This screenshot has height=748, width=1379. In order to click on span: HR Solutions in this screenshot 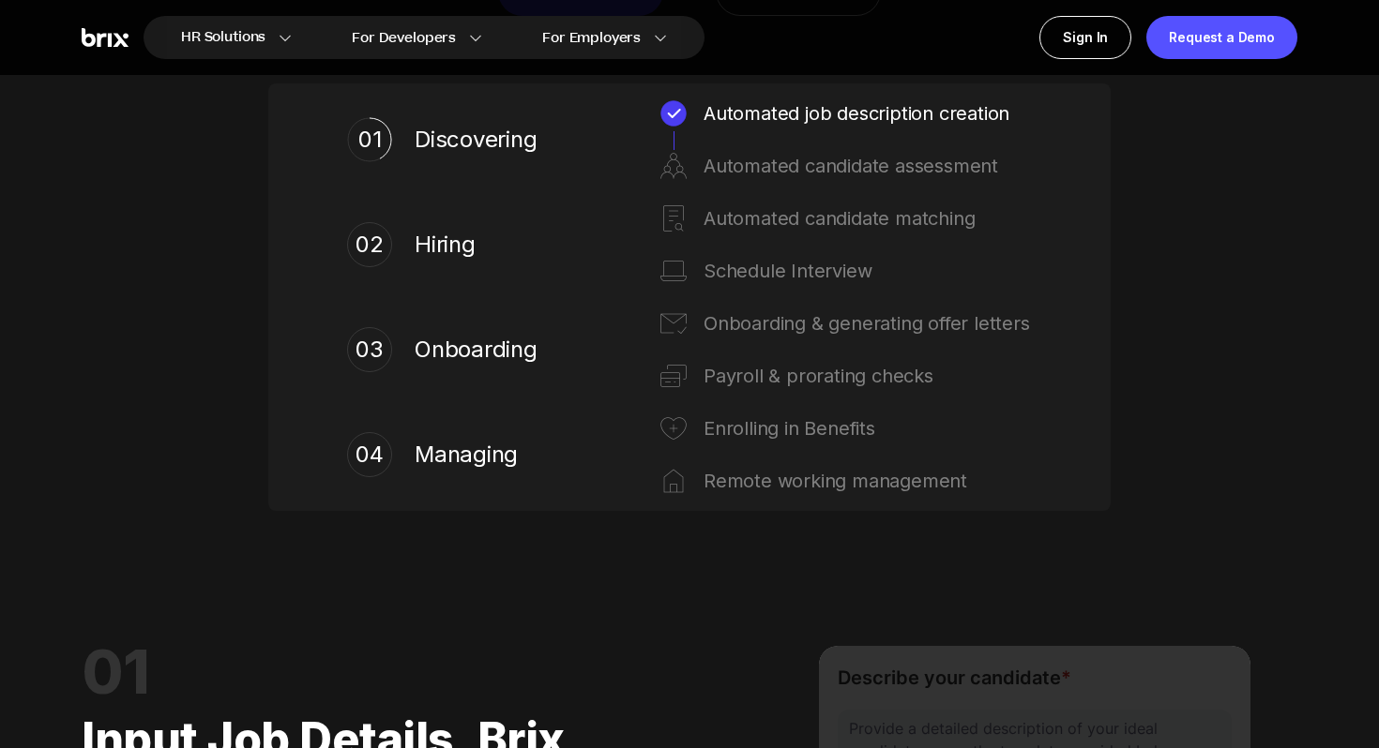, I will do `click(223, 38)`.